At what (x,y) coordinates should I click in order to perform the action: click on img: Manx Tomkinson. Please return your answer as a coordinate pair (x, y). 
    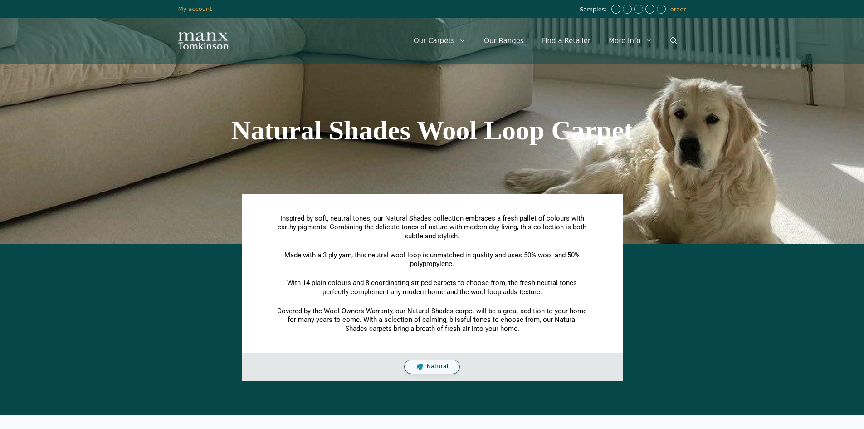
    Looking at the image, I should click on (203, 41).